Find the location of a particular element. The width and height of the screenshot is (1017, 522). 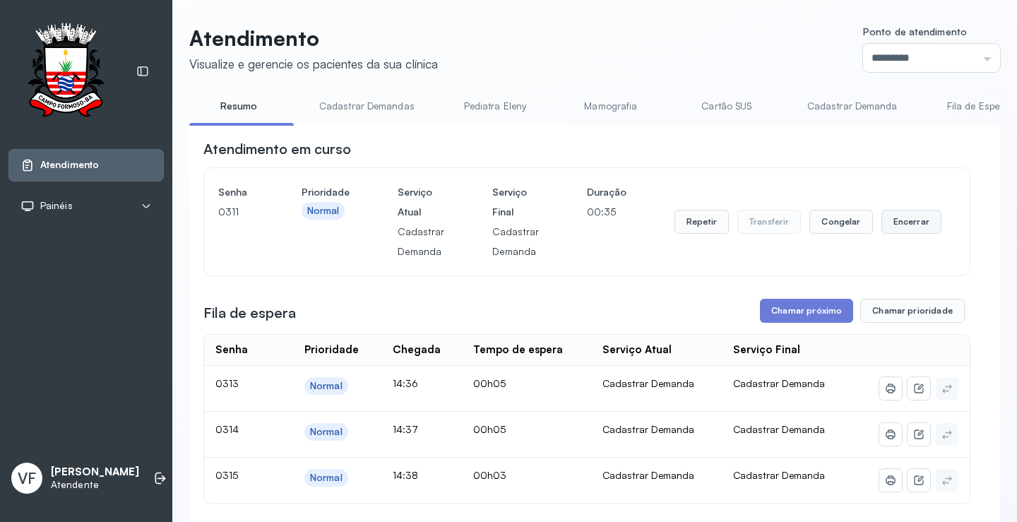

span: 0314 is located at coordinates (227, 429).